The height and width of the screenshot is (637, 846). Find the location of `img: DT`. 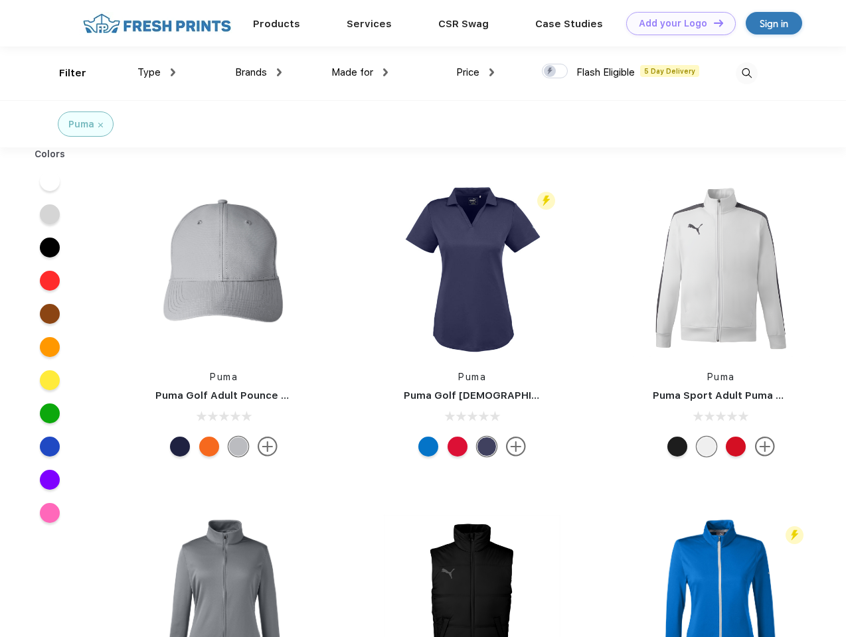

img: DT is located at coordinates (718, 23).